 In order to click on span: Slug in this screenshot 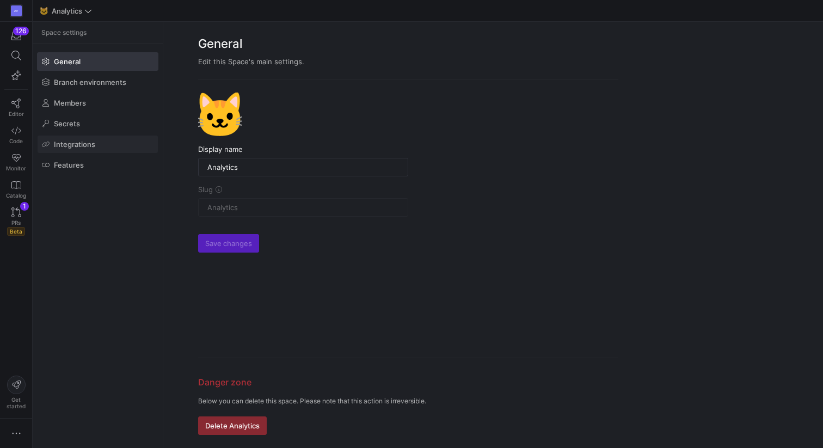, I will do `click(205, 190)`.